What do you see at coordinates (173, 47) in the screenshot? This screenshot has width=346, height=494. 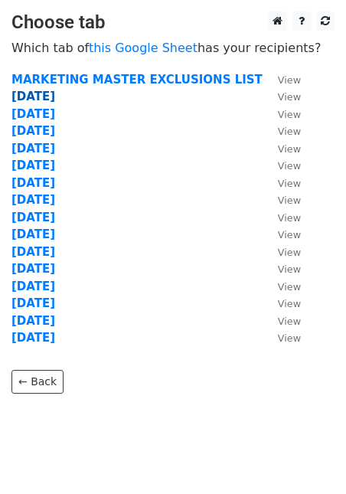 I see `p: Which tab of has your recipients?` at bounding box center [173, 47].